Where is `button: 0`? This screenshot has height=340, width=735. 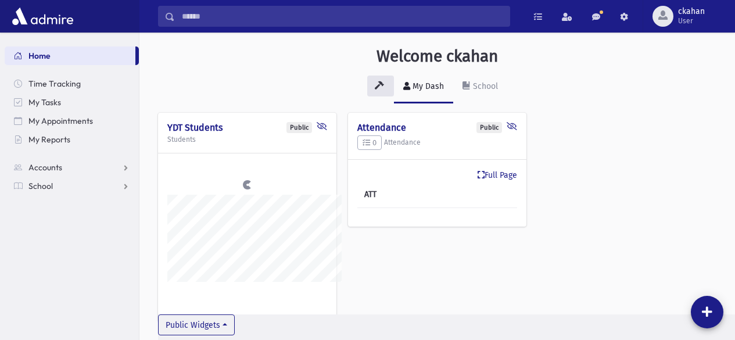 button: 0 is located at coordinates (369, 143).